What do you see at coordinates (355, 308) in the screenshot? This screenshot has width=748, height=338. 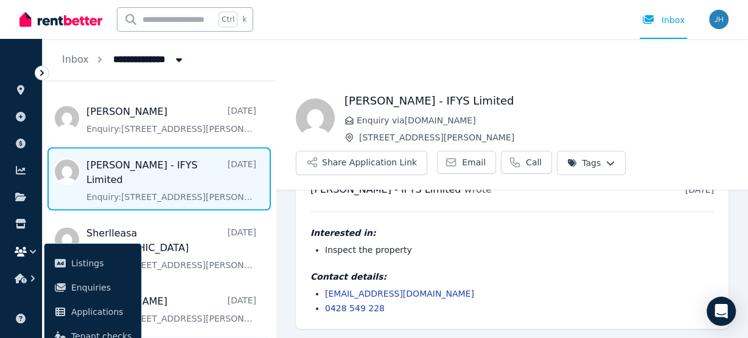 I see `a: 0428 549 228` at bounding box center [355, 308].